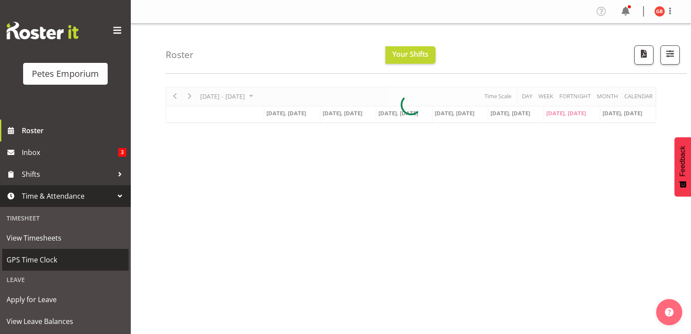 This screenshot has width=691, height=334. Describe the element at coordinates (683, 161) in the screenshot. I see `span: Feedback` at that location.